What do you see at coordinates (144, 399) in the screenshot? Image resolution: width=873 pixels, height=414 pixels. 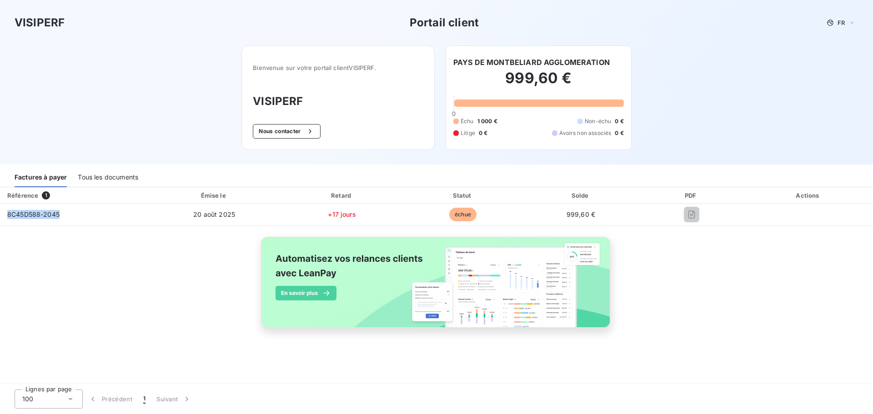 I see `button: 1` at bounding box center [144, 399].